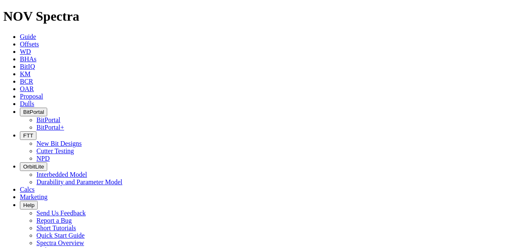 The height and width of the screenshot is (248, 530). I want to click on span: BitPortal, so click(34, 112).